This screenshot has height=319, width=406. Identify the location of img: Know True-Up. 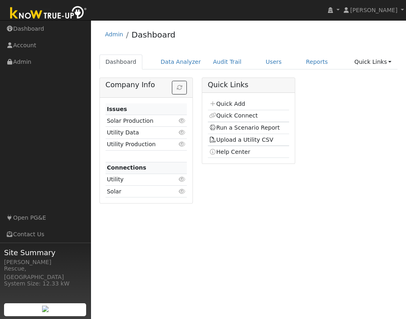
(48, 13).